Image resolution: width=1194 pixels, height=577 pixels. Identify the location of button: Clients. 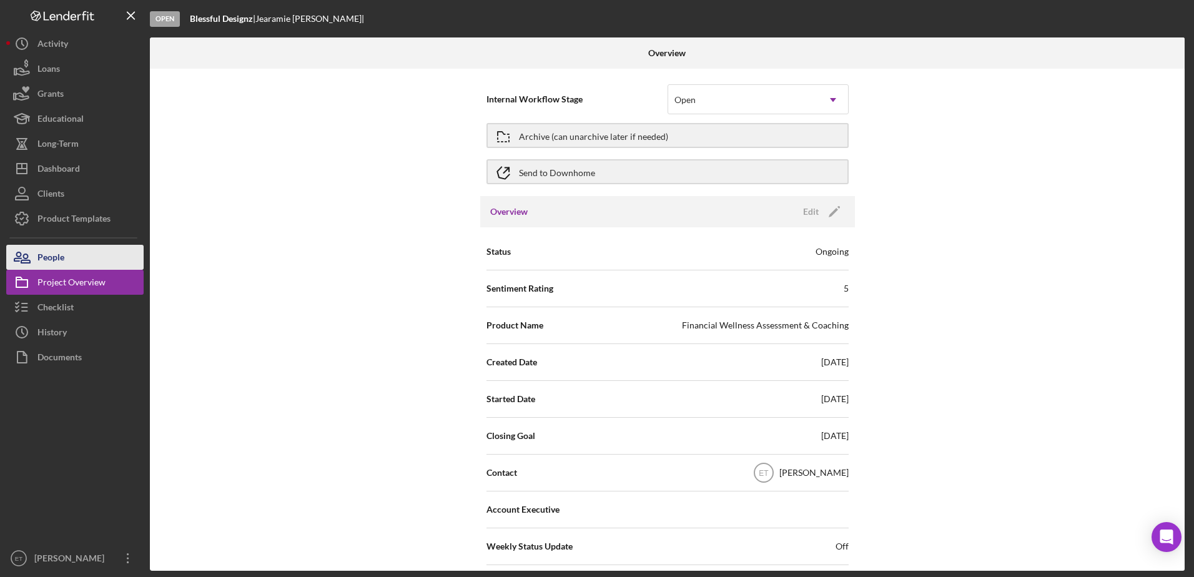
(75, 194).